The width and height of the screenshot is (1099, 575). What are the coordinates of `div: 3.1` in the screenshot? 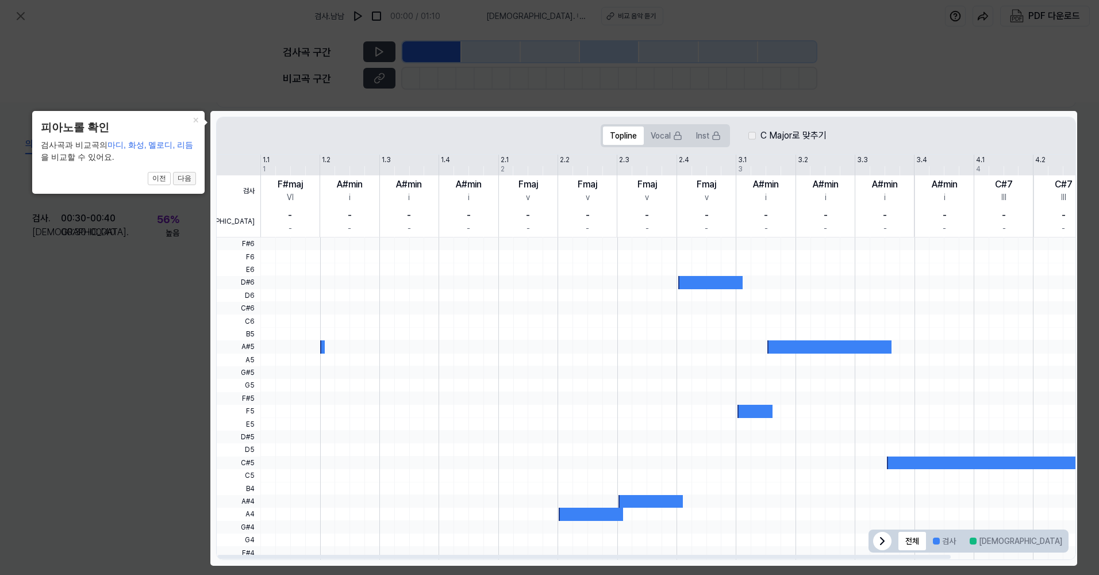 It's located at (742, 160).